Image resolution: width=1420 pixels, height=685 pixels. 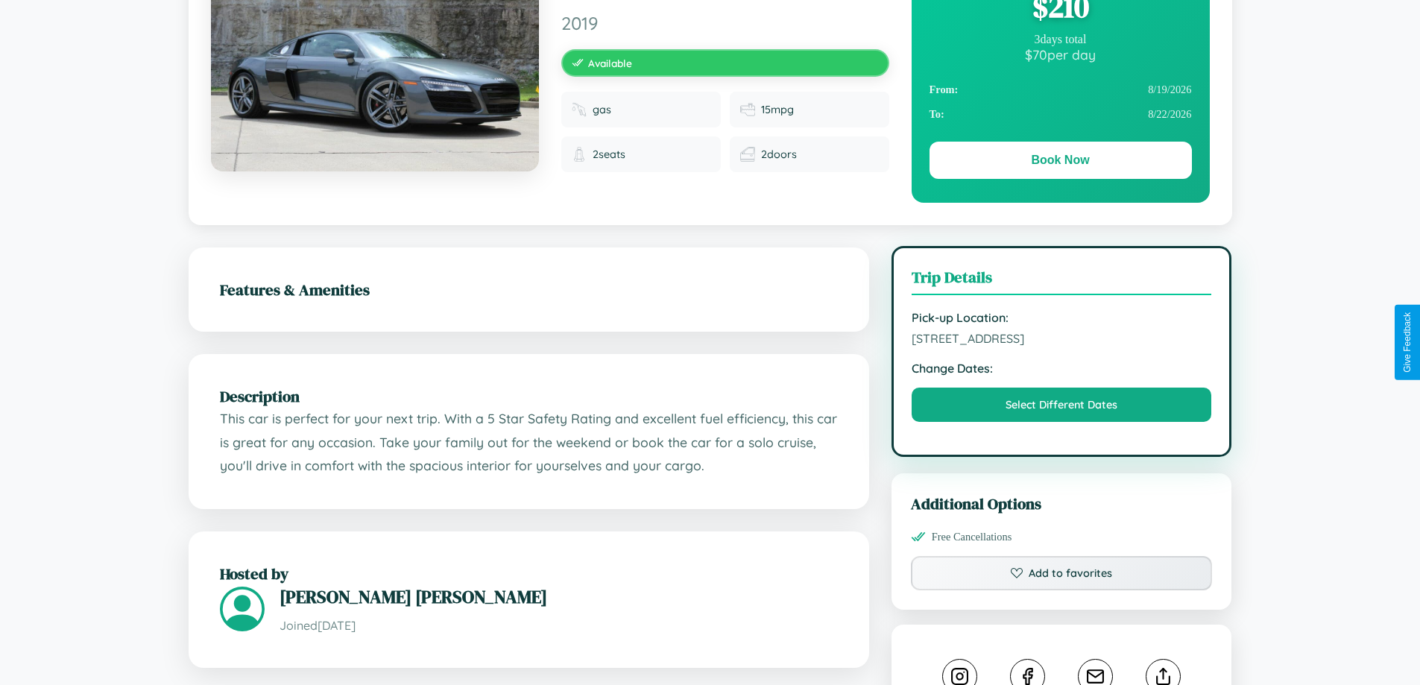 I want to click on div: 8 / 19 / 2026, so click(x=1060, y=89).